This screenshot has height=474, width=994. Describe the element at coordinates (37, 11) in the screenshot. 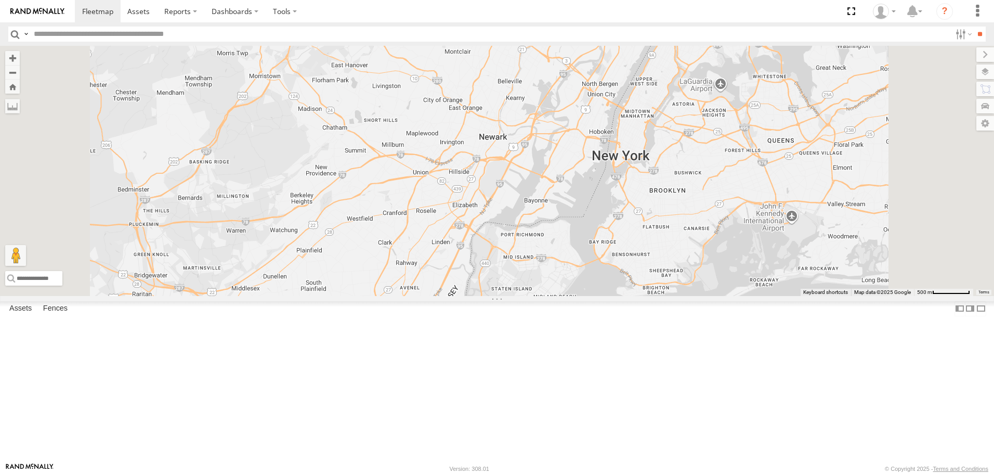

I see `img: rand-logo.svg` at that location.